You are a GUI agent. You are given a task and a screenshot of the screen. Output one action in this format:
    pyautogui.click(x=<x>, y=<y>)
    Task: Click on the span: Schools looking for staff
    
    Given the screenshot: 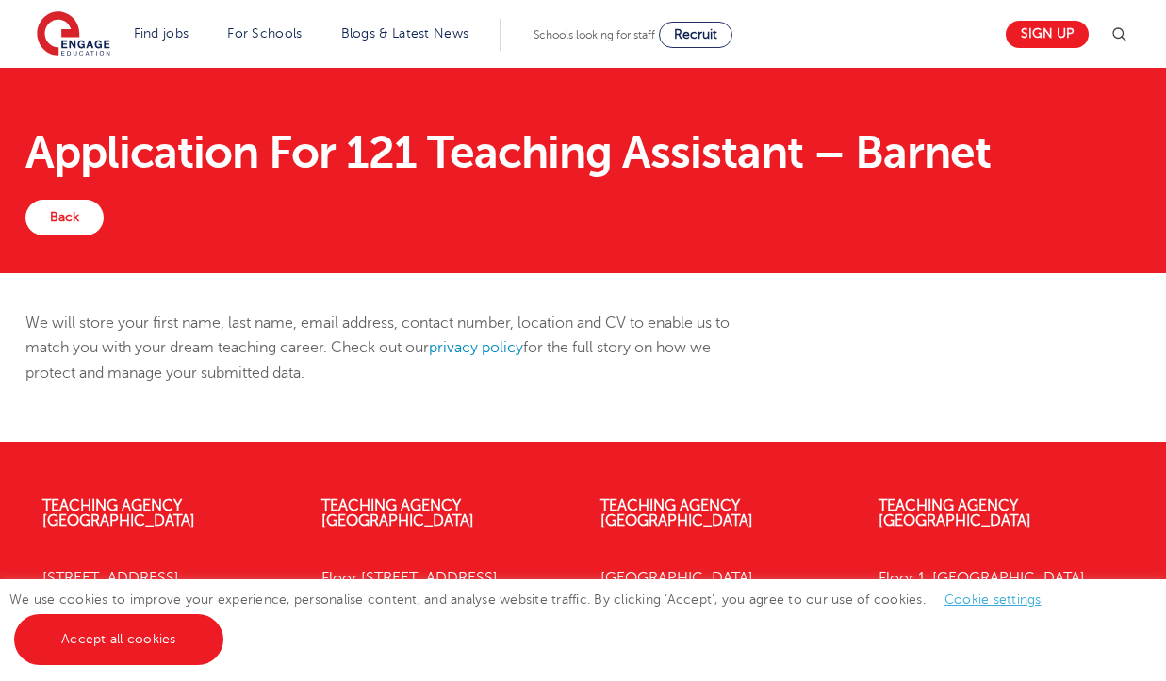 What is the action you would take?
    pyautogui.click(x=594, y=35)
    